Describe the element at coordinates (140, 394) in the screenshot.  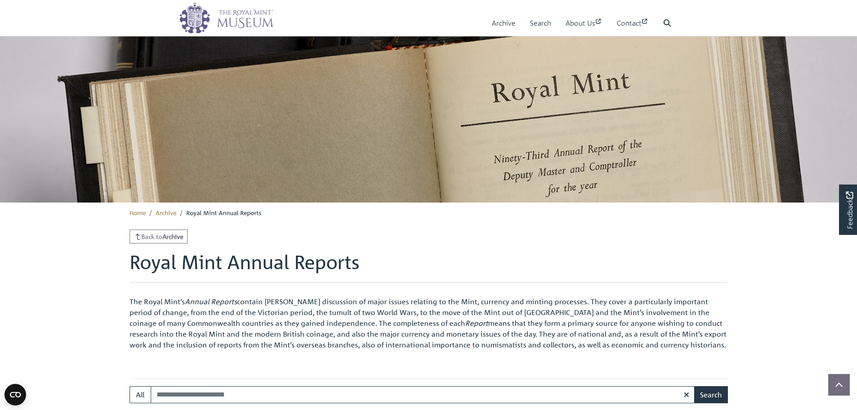
I see `button: All` at that location.